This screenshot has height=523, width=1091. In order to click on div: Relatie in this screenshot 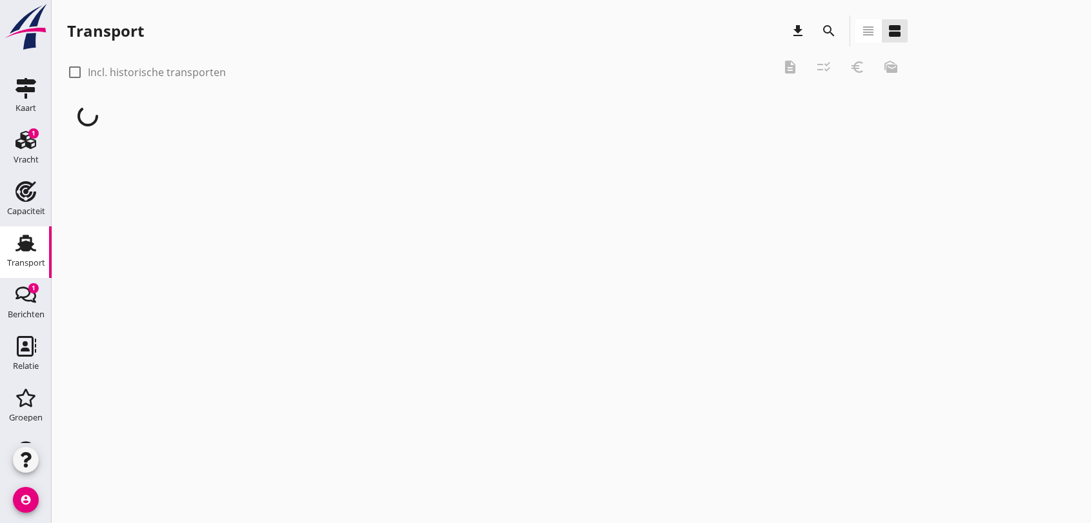, I will do `click(26, 366)`.